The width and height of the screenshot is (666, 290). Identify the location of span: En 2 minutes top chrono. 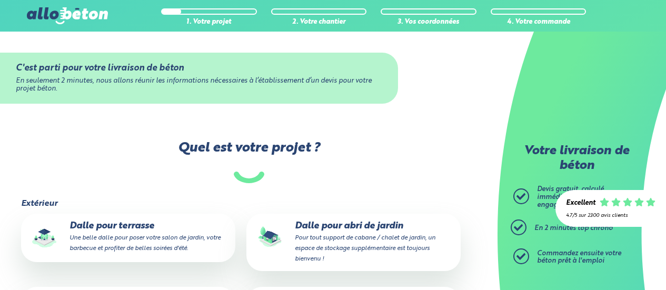
(573, 228).